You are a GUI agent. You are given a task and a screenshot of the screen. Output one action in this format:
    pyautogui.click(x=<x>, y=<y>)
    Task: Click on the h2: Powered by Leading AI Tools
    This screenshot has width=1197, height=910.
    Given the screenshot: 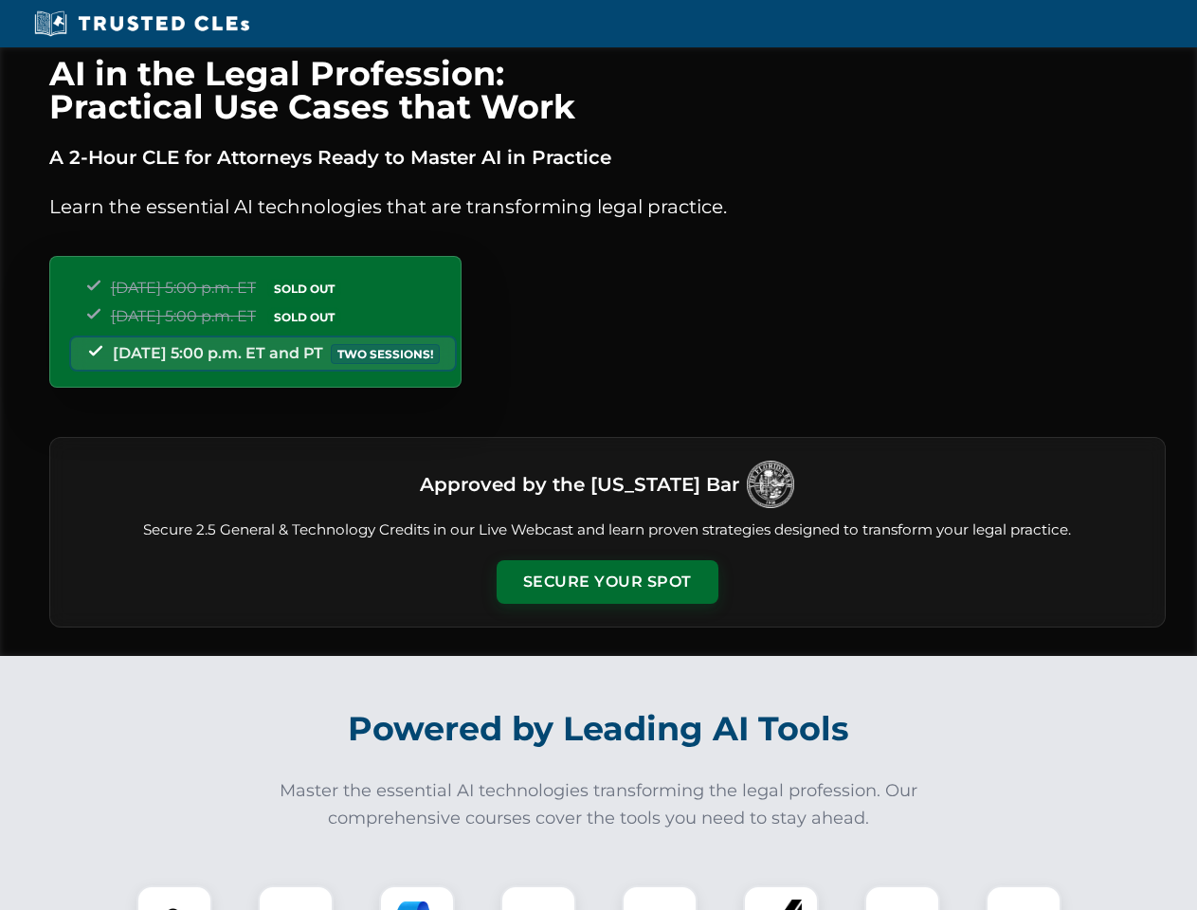 What is the action you would take?
    pyautogui.click(x=599, y=729)
    